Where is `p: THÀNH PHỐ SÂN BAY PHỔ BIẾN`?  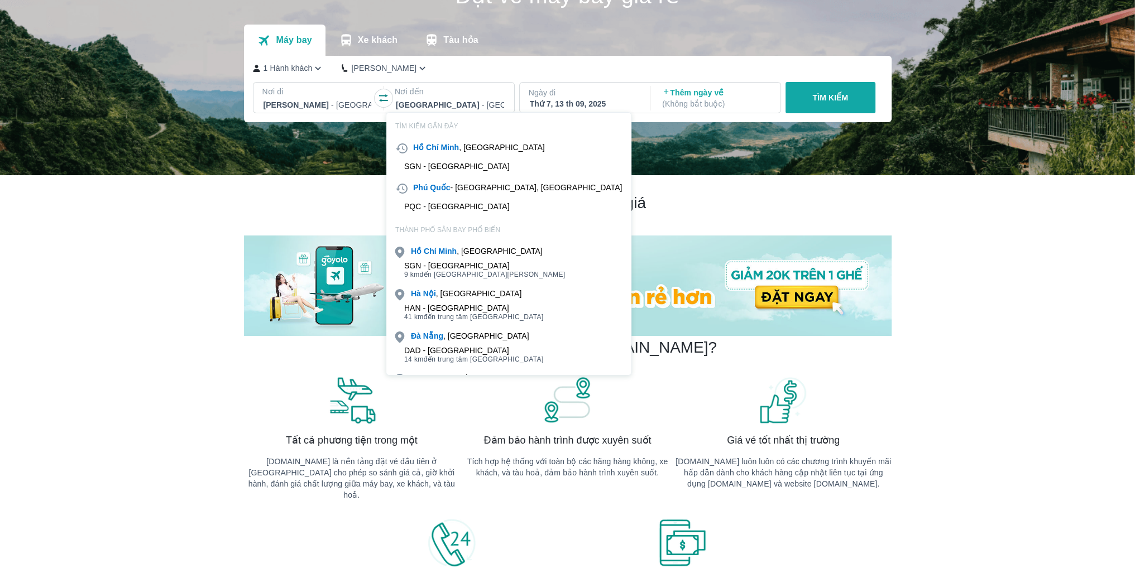
p: THÀNH PHỐ SÂN BAY PHỔ BIẾN is located at coordinates (509, 230).